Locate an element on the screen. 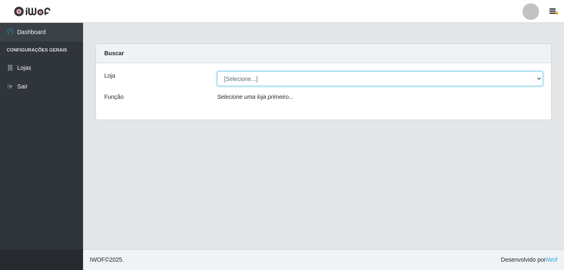  span: Desenvolvido por is located at coordinates (529, 260).